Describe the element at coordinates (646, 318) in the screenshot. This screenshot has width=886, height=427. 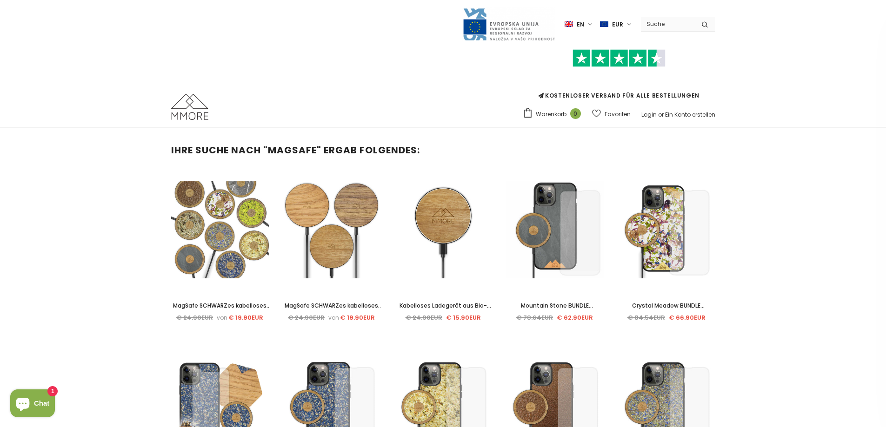
I see `span: € 84.54EUR` at that location.